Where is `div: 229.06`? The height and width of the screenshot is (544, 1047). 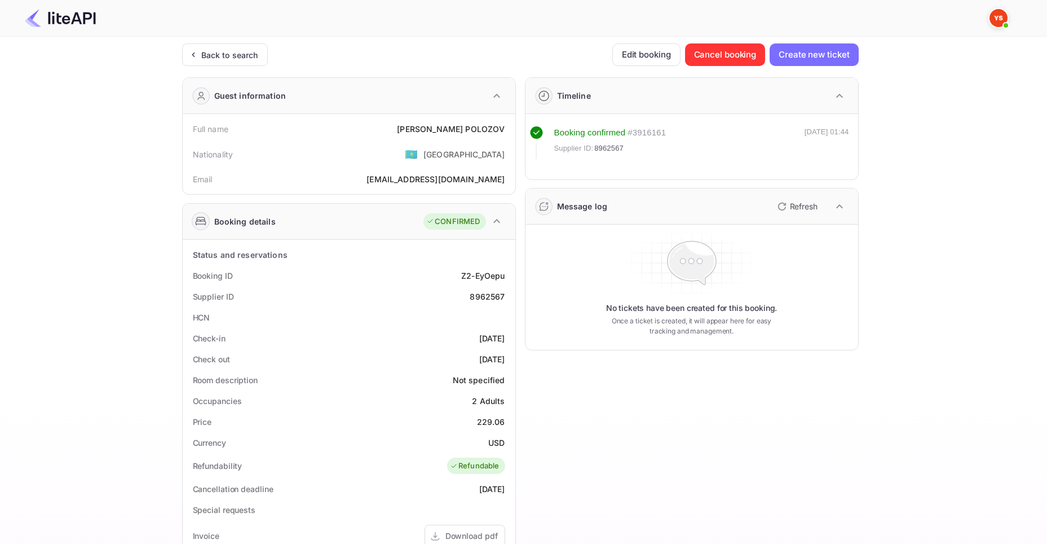 div: 229.06 is located at coordinates (491, 421).